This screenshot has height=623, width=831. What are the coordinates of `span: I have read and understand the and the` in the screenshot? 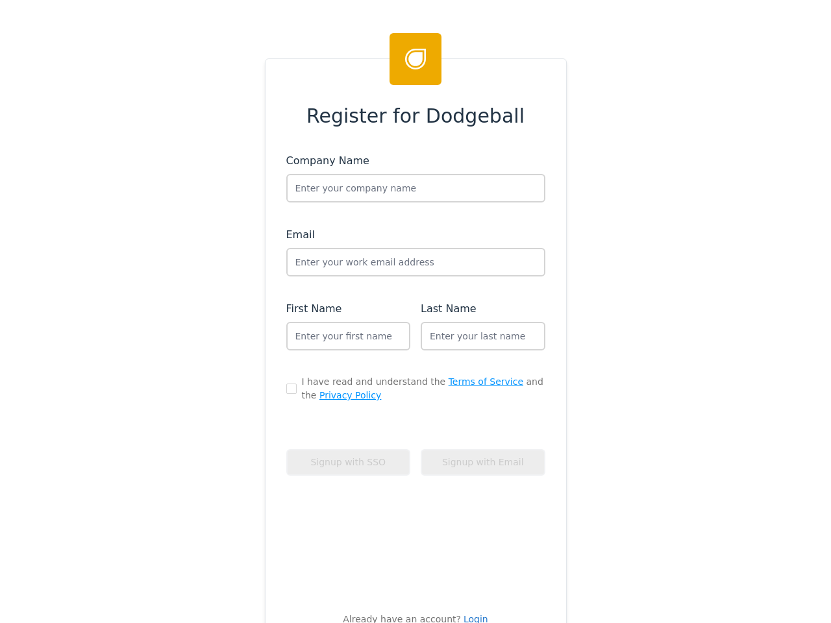 It's located at (423, 389).